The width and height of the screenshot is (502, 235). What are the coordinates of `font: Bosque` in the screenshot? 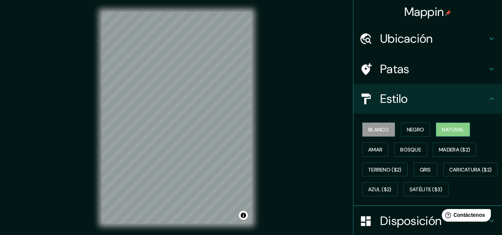 It's located at (411, 150).